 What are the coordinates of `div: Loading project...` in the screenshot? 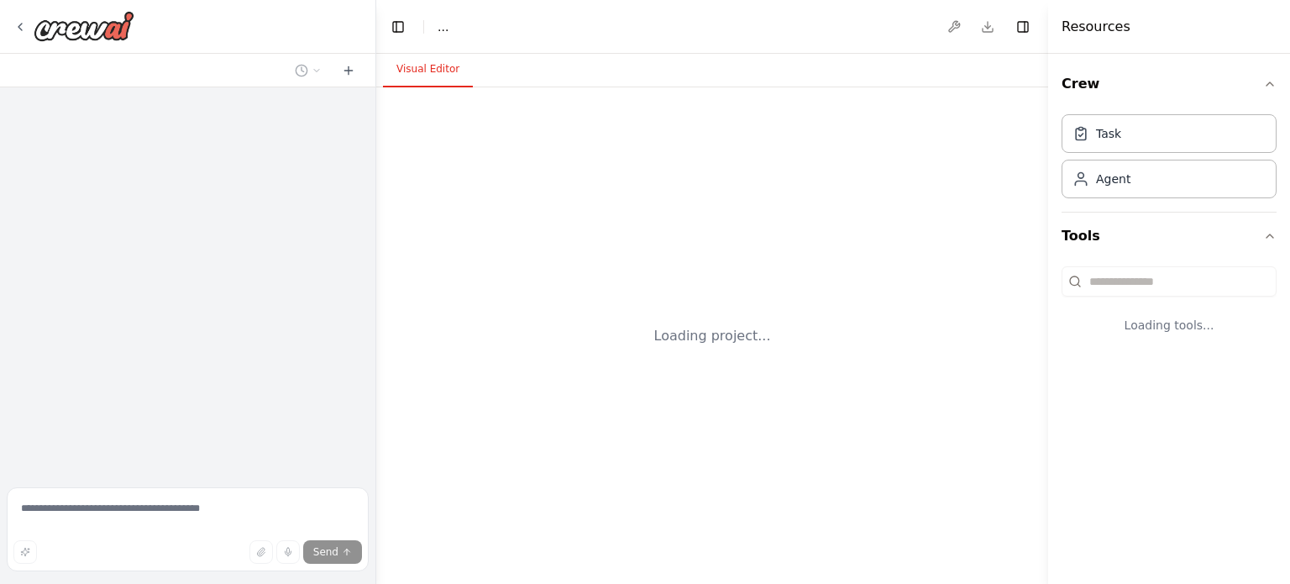 It's located at (712, 336).